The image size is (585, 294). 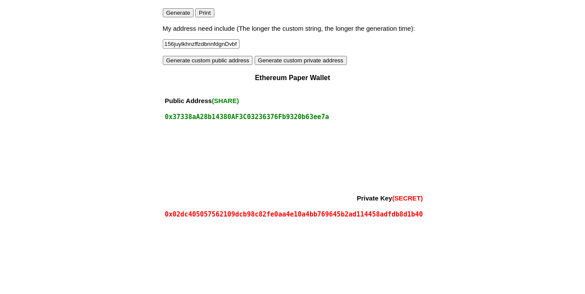 What do you see at coordinates (294, 100) in the screenshot?
I see `th: Public Address` at bounding box center [294, 100].